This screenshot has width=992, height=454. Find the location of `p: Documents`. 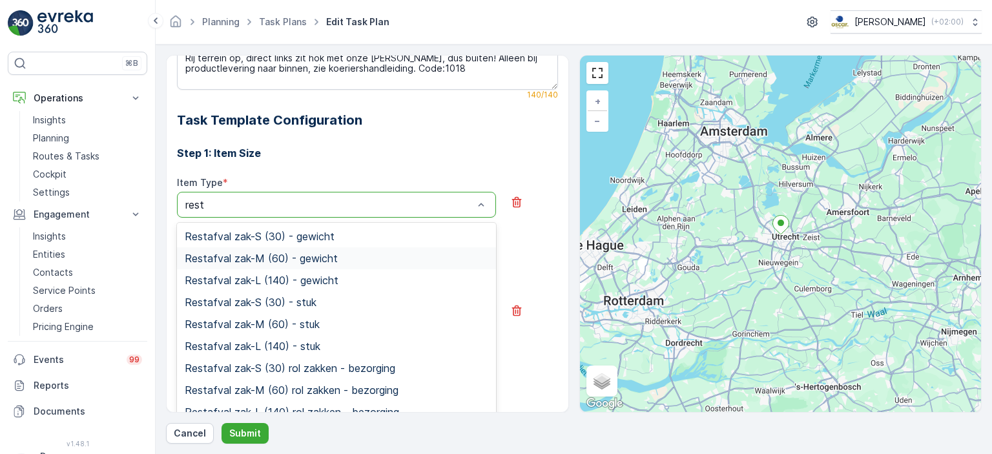

p: Documents is located at coordinates (88, 411).